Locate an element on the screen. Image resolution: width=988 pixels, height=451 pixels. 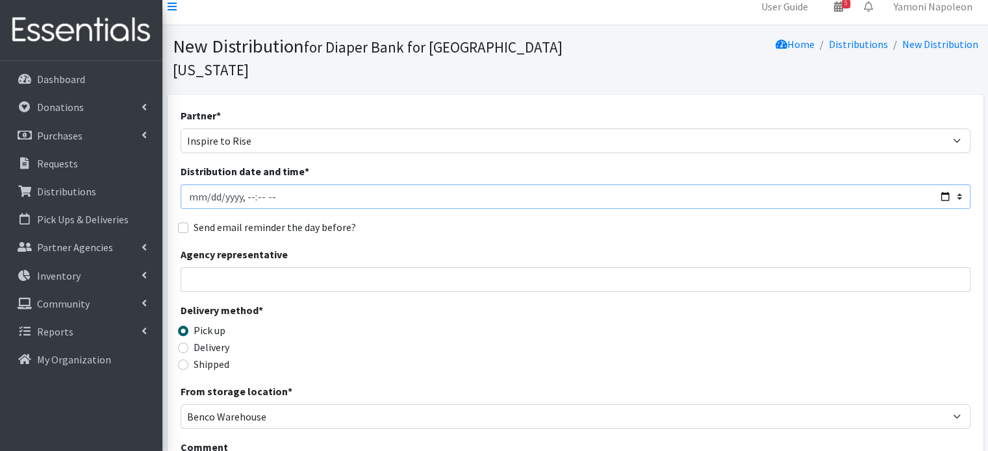
label: Partner is located at coordinates (201, 116).